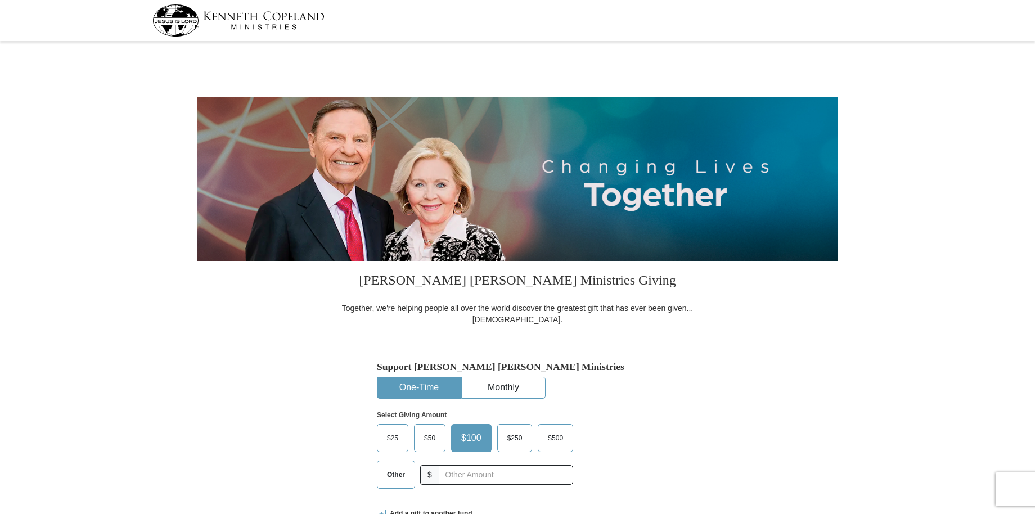 The height and width of the screenshot is (514, 1035). I want to click on span: $100, so click(471, 438).